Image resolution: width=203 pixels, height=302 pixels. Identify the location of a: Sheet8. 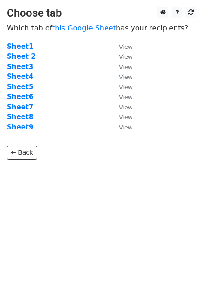
(20, 117).